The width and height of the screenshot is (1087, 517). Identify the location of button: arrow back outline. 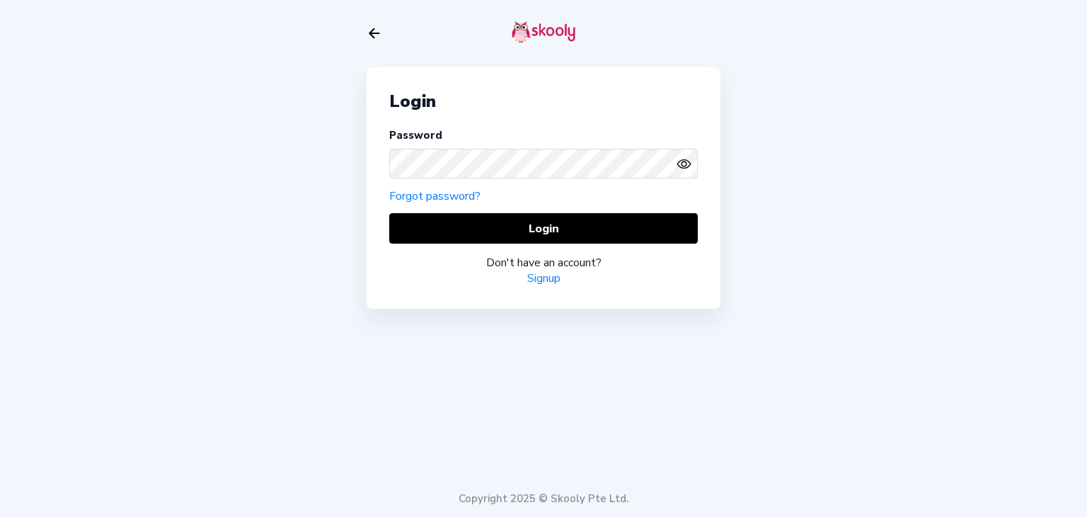
(374, 33).